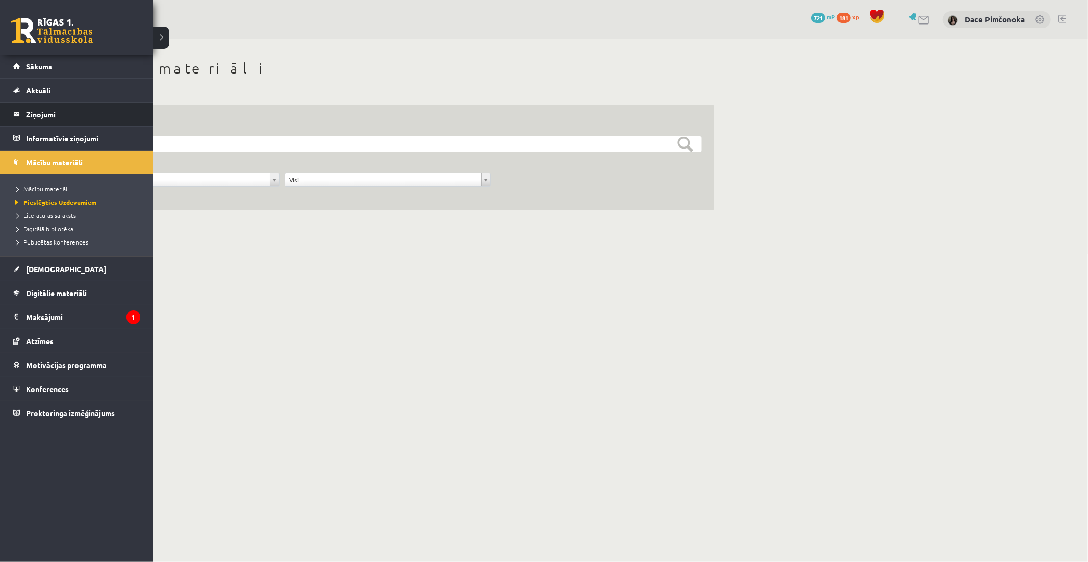 Image resolution: width=1088 pixels, height=562 pixels. Describe the element at coordinates (66, 365) in the screenshot. I see `span: Motivācijas programma` at that location.